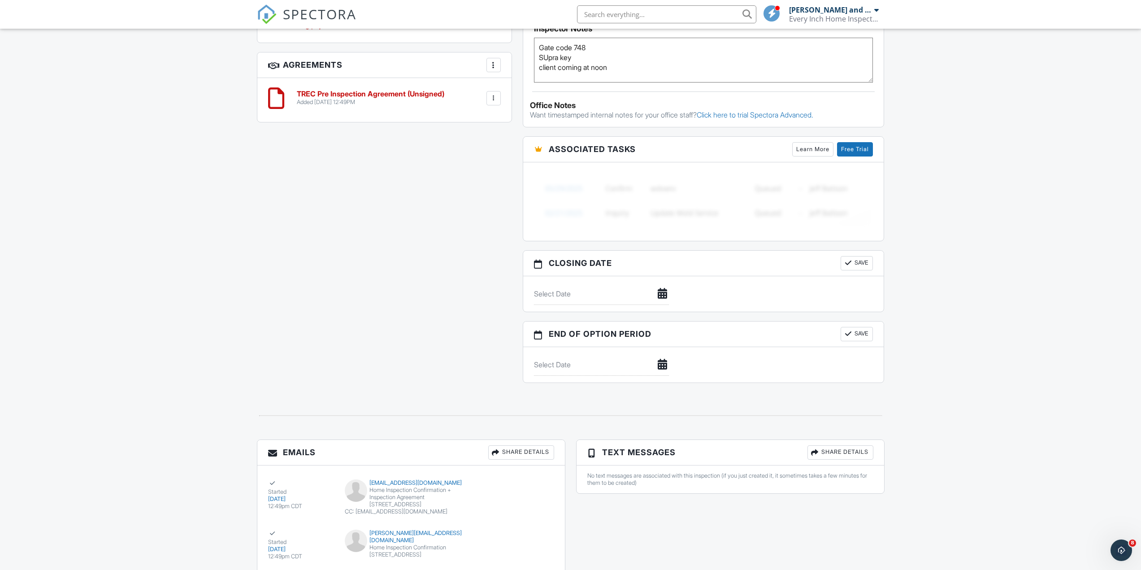  I want to click on a: Free Trial, so click(855, 149).